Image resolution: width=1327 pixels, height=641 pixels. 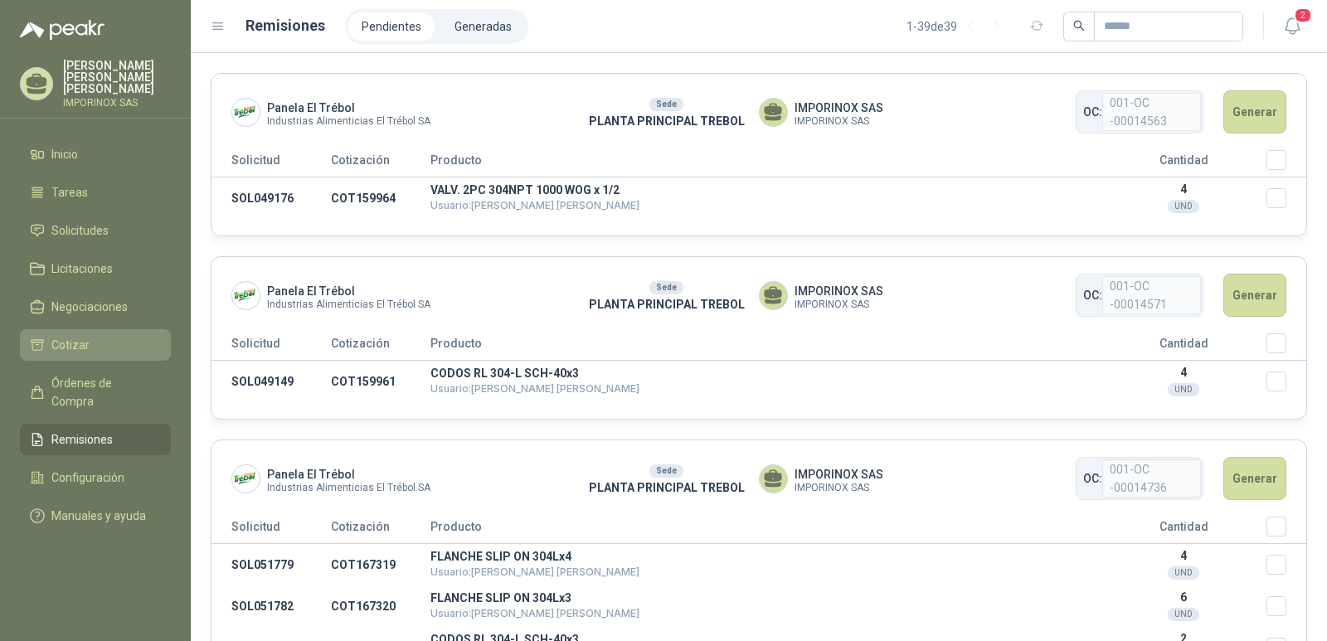 What do you see at coordinates (271, 382) in the screenshot?
I see `td: SOL049149` at bounding box center [271, 382].